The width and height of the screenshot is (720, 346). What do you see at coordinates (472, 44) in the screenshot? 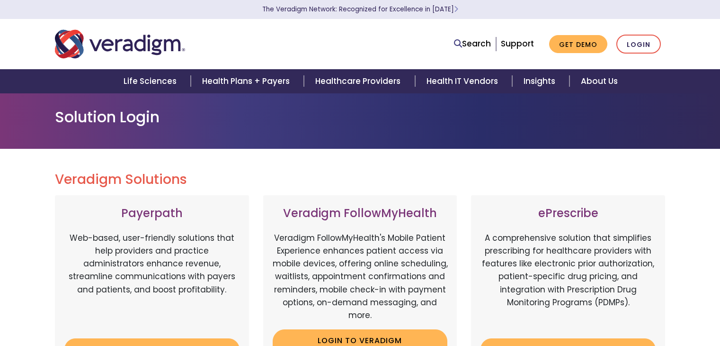
I see `a: Search` at bounding box center [472, 44].